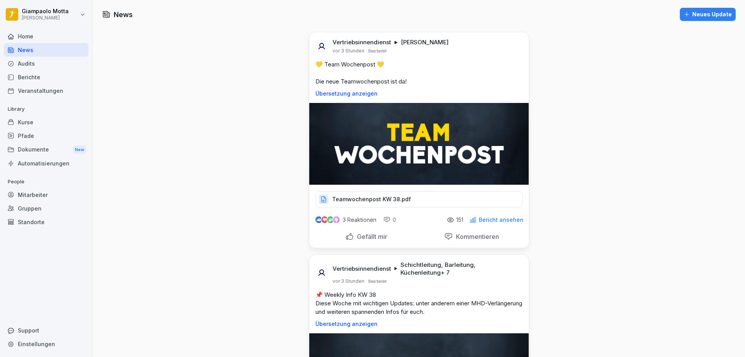 This screenshot has width=745, height=357. What do you see at coordinates (46, 36) in the screenshot?
I see `div: Home` at bounding box center [46, 36].